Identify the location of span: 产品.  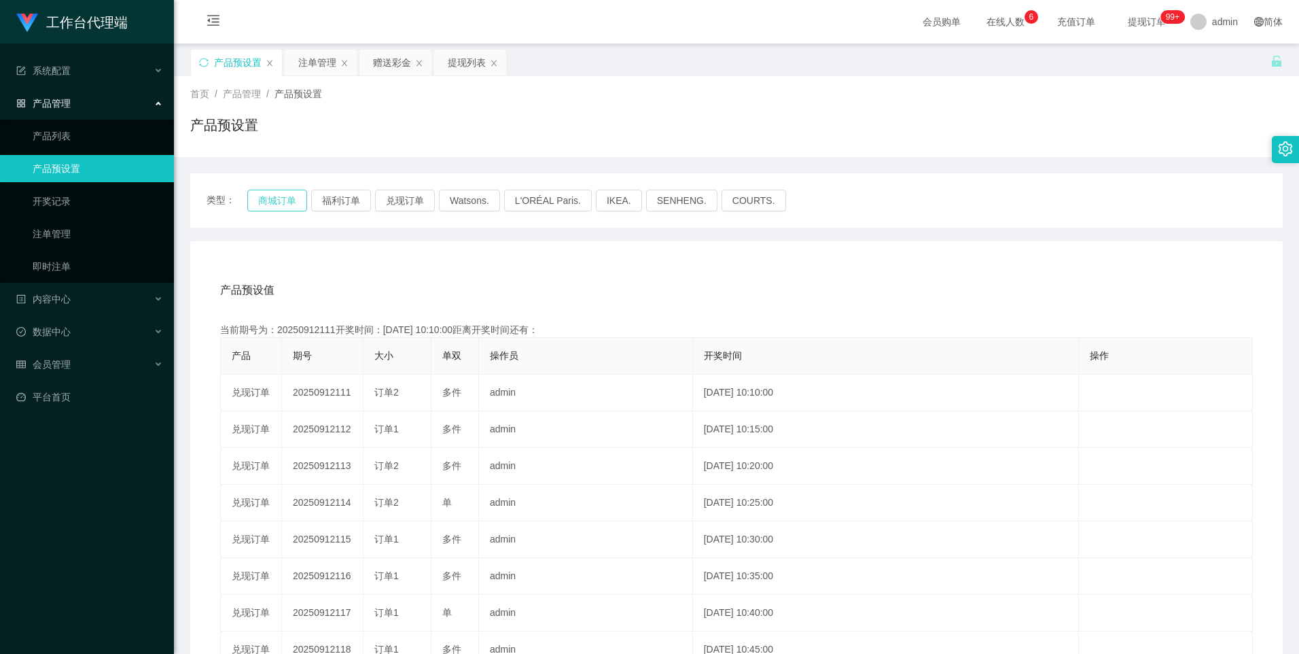
(241, 355).